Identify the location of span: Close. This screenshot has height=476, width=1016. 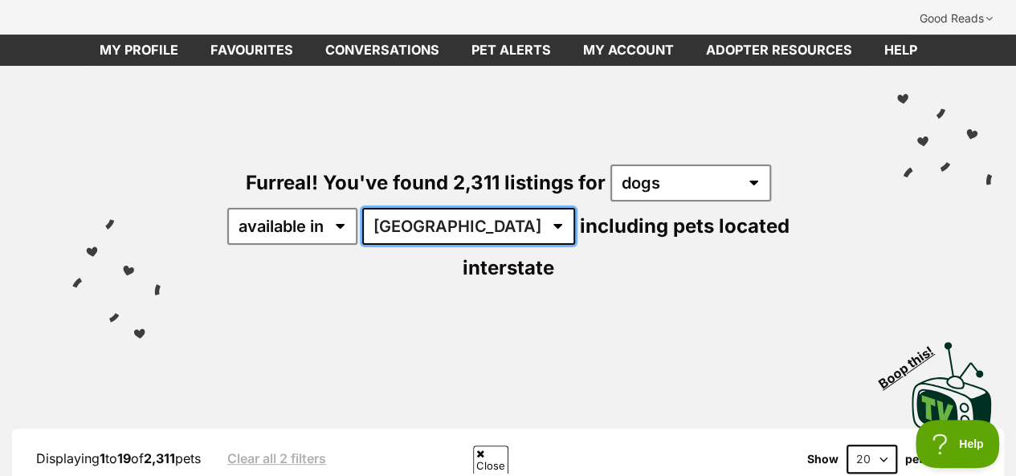
(491, 460).